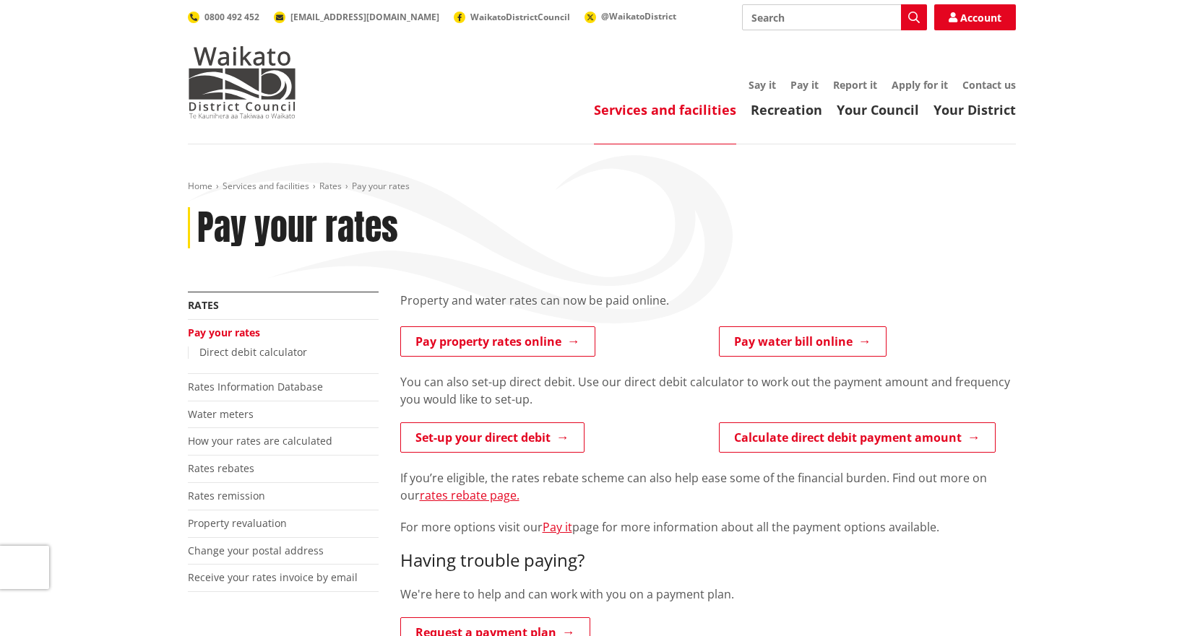 Image resolution: width=1203 pixels, height=636 pixels. What do you see at coordinates (242, 82) in the screenshot?
I see `img: Waikato District Council - Te Kaunihera aa Takiwaa o Waikato` at bounding box center [242, 82].